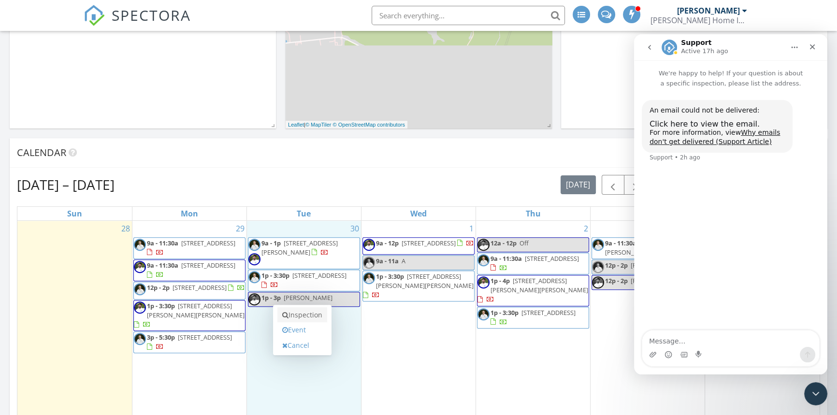 This screenshot has height=415, width=837. I want to click on div: Support • 2h ago, so click(41, 123).